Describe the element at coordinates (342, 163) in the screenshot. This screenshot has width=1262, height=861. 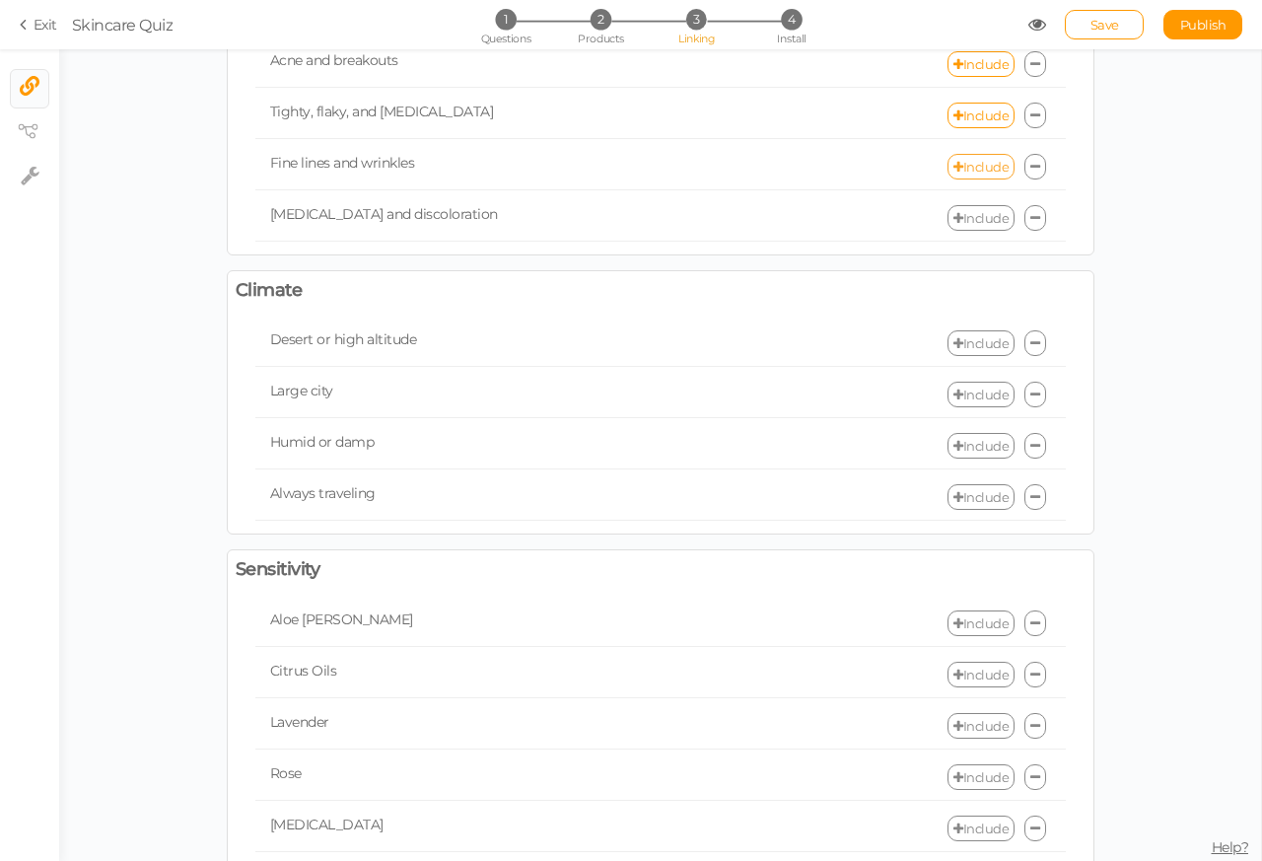
I see `span: Fine lines and wrinkles` at that location.